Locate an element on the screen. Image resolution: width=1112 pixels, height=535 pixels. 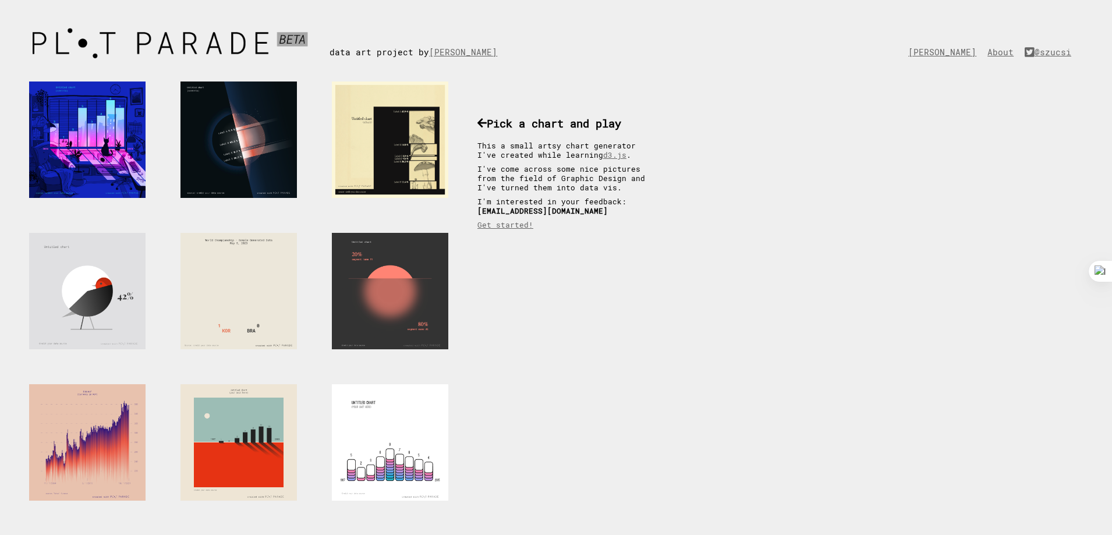
a: Get started! is located at coordinates (505, 225).